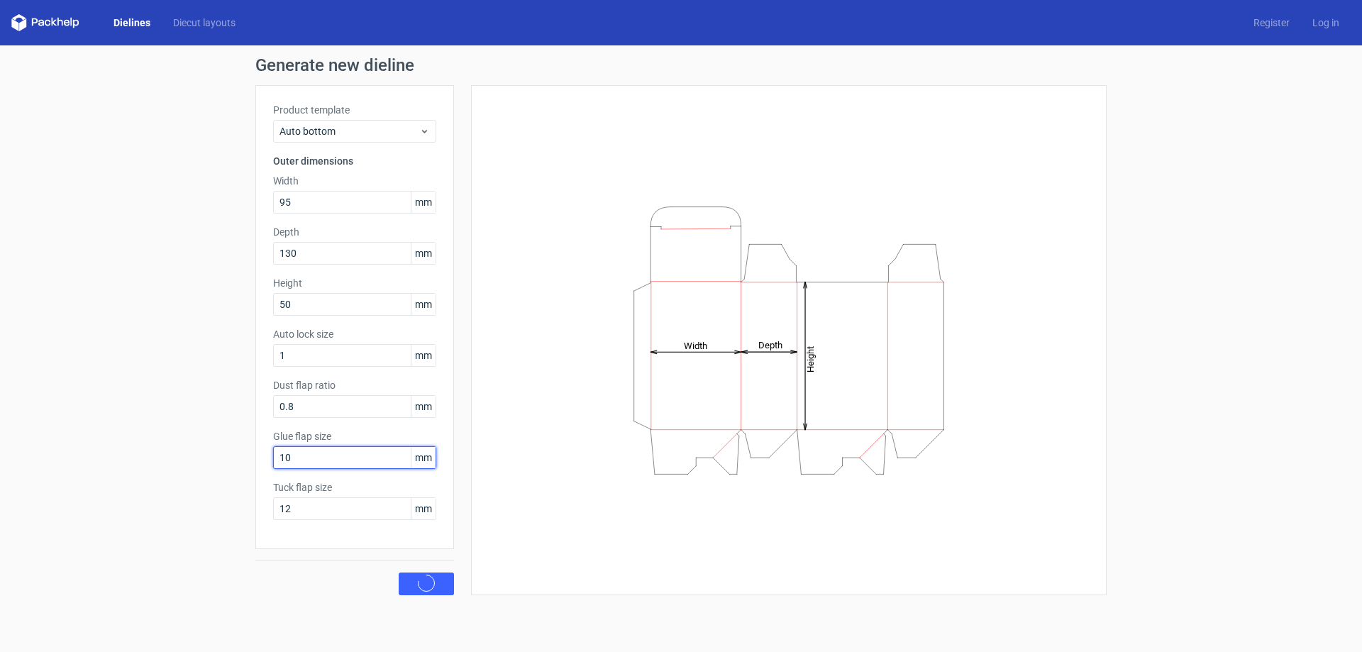 This screenshot has height=652, width=1362. What do you see at coordinates (681, 65) in the screenshot?
I see `h1: Generate new dieline` at bounding box center [681, 65].